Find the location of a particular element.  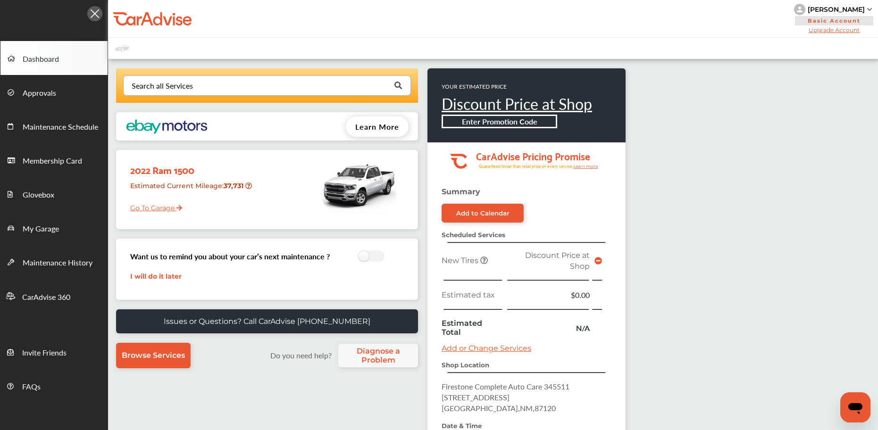

a: I will do it later is located at coordinates (156, 276).